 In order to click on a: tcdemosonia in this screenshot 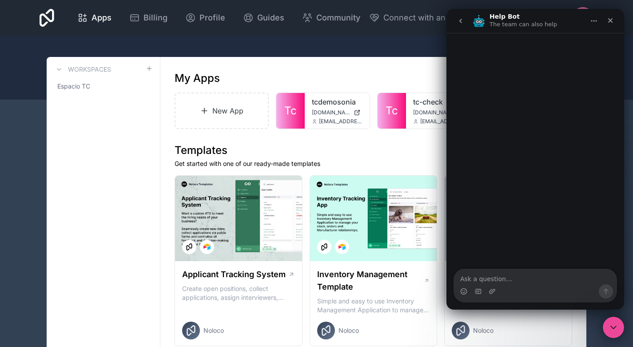, I will do `click(337, 102)`.